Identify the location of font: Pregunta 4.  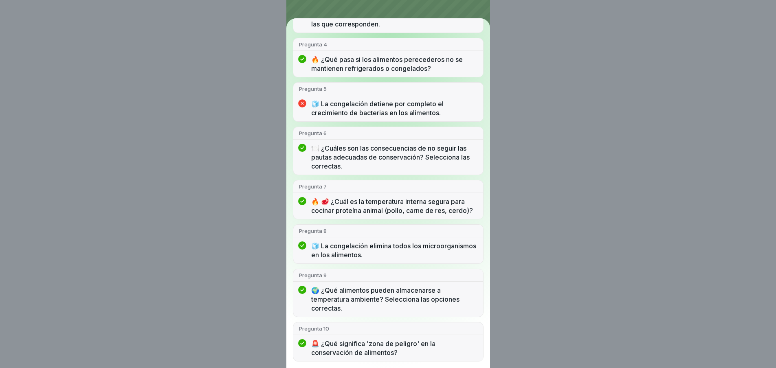
(313, 44).